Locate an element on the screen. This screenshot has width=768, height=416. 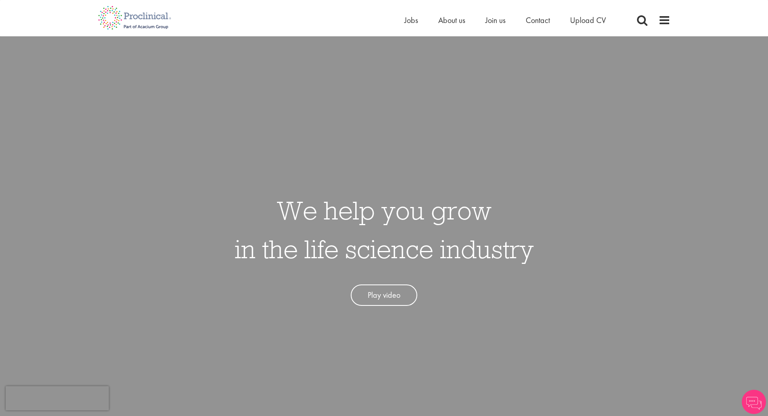
a: About us is located at coordinates (452, 20).